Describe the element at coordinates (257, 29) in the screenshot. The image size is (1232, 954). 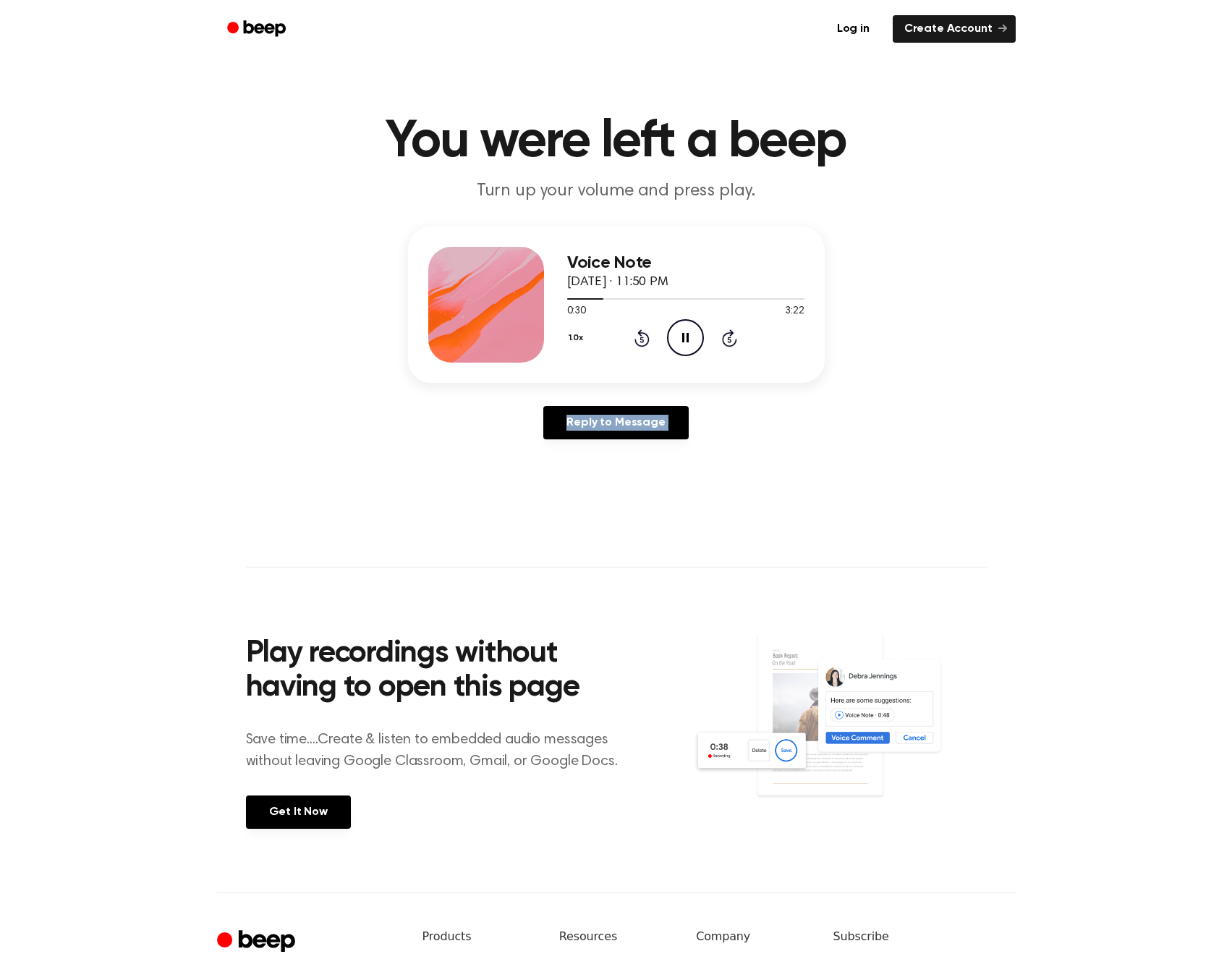
I see `a: Beep` at that location.